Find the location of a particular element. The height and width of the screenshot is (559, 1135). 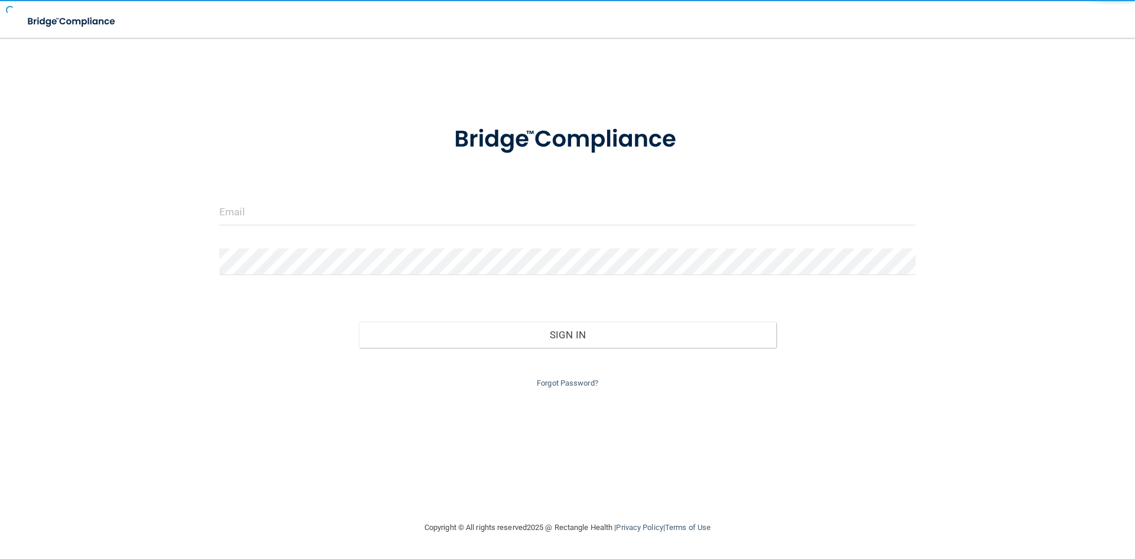

a: Terms of Use is located at coordinates (688, 527).